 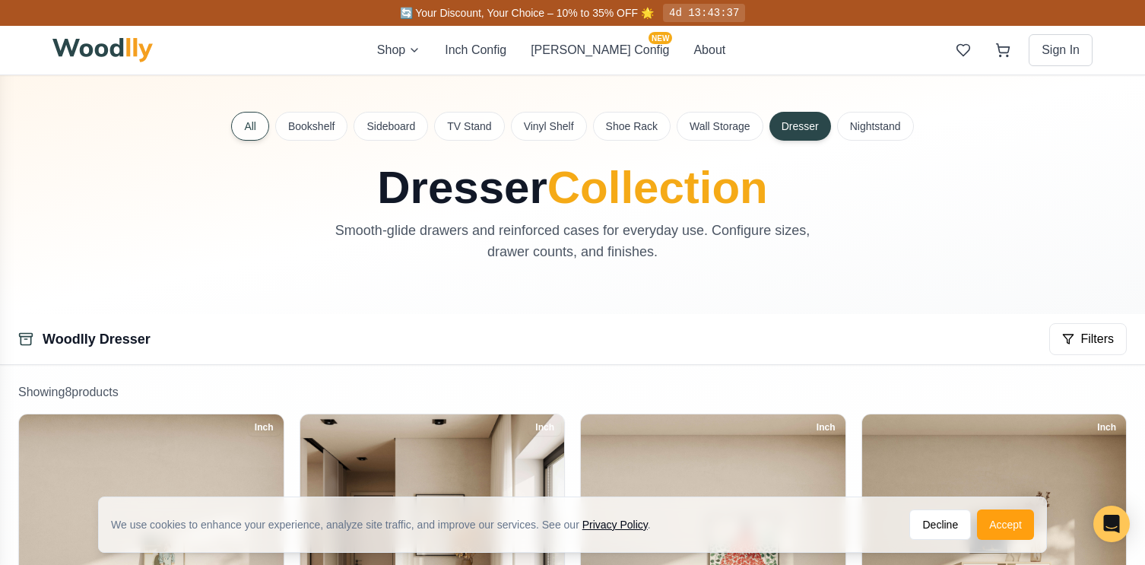 What do you see at coordinates (940, 525) in the screenshot?
I see `button: Decline` at bounding box center [940, 525].